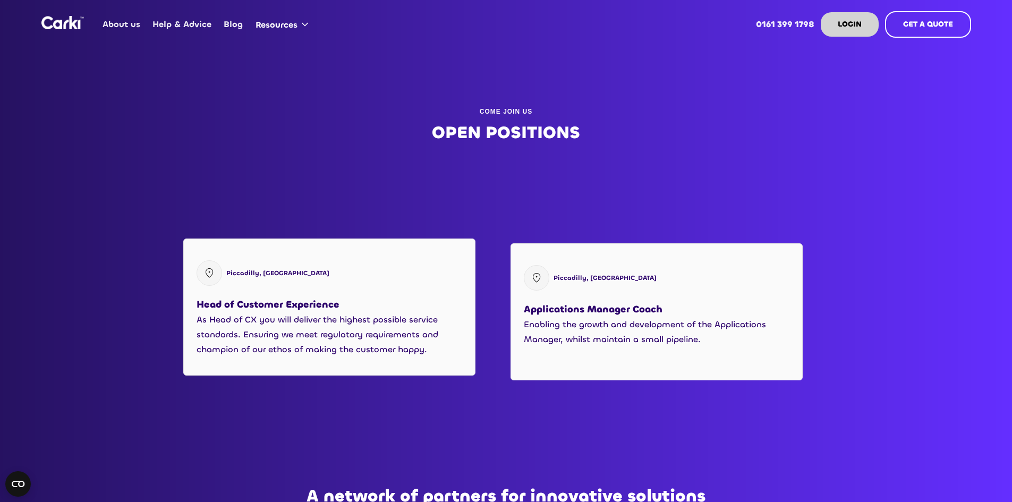  I want to click on strong: LOGIN, so click(849, 24).